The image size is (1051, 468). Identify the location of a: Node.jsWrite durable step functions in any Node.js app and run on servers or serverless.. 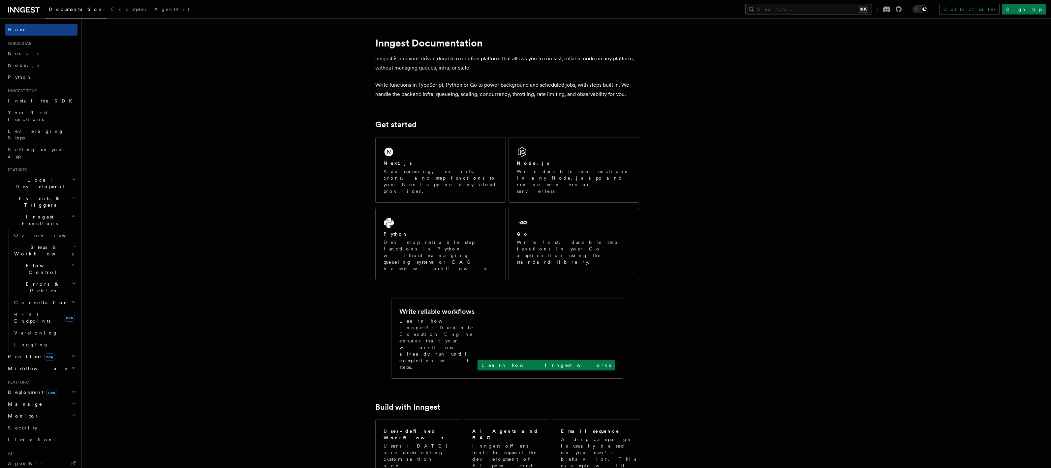
(574, 170).